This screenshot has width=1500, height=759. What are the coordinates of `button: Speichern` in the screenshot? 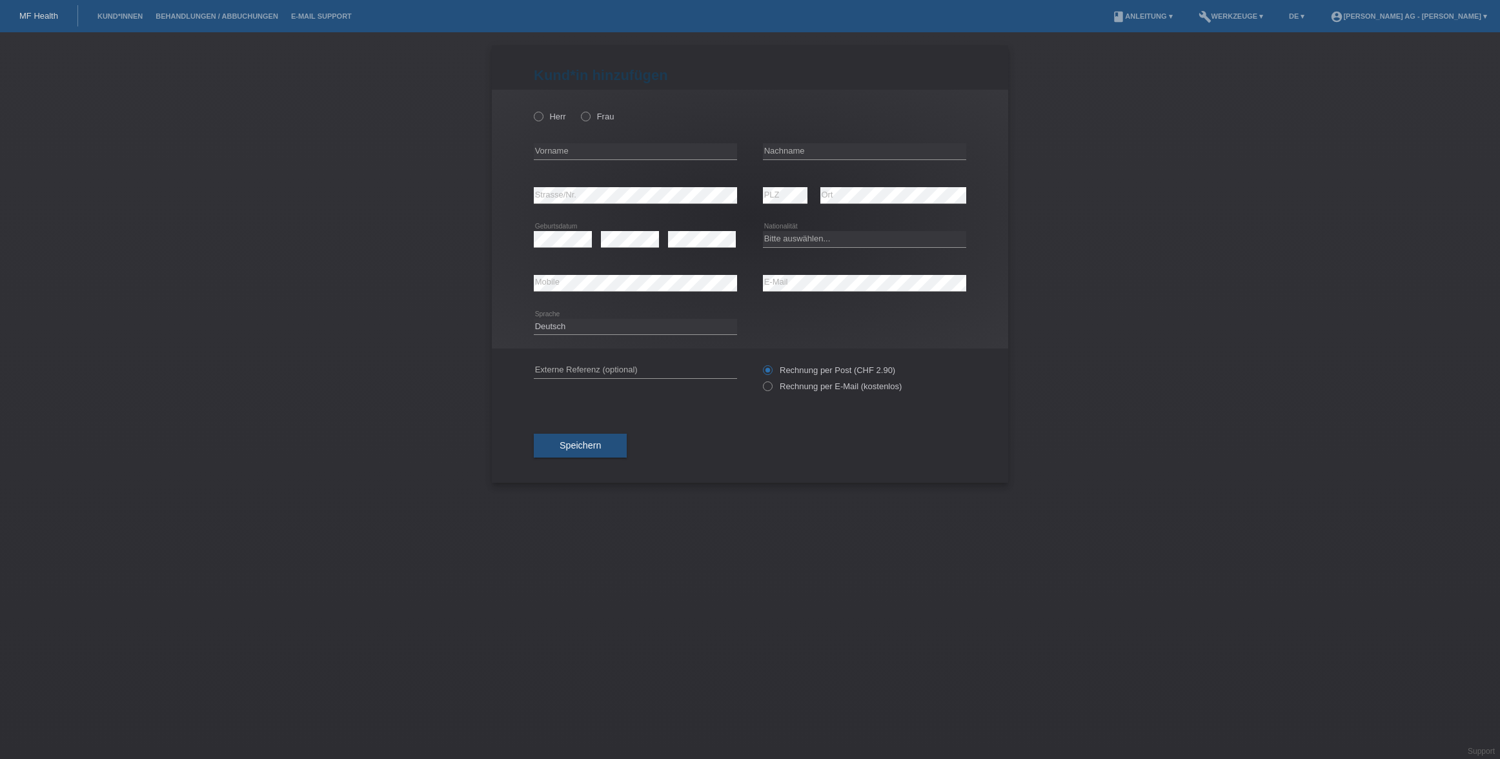 It's located at (580, 446).